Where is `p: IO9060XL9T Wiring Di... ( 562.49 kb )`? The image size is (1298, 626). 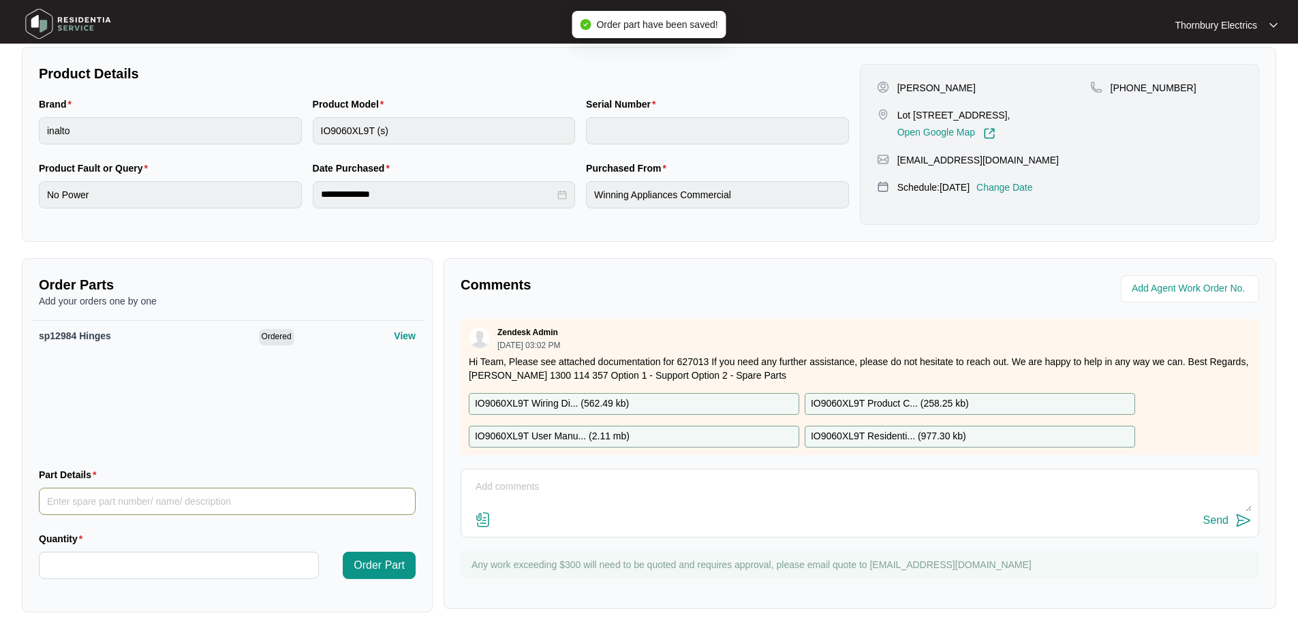
p: IO9060XL9T Wiring Di... ( 562.49 kb ) is located at coordinates (552, 404).